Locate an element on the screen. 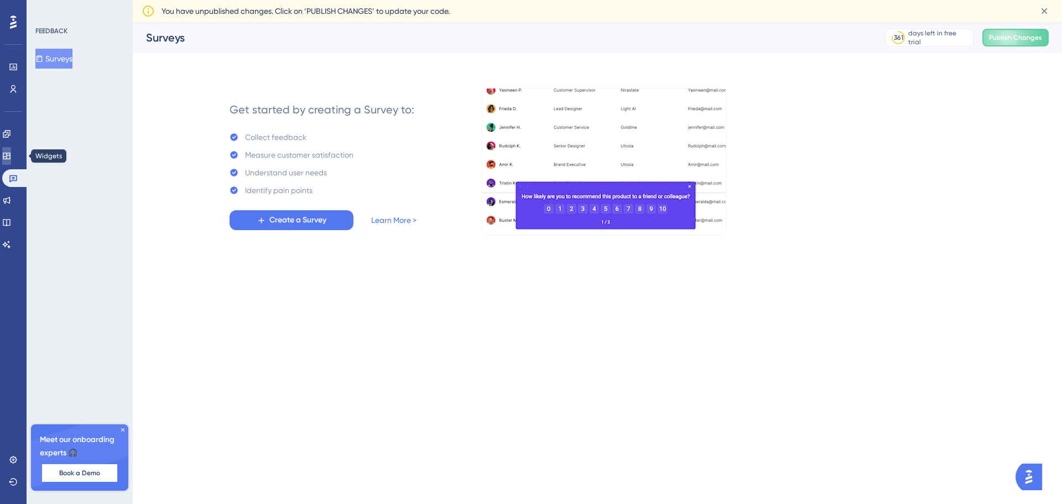 Image resolution: width=1062 pixels, height=504 pixels. a: Learn More > is located at coordinates (394, 220).